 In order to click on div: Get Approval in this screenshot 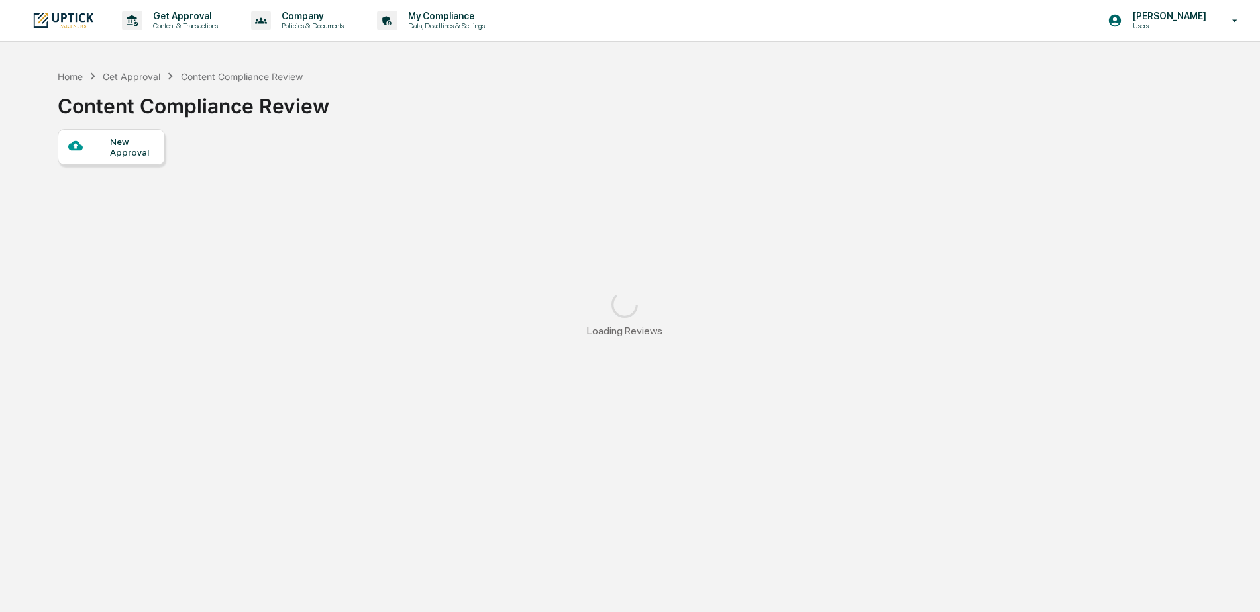, I will do `click(131, 76)`.